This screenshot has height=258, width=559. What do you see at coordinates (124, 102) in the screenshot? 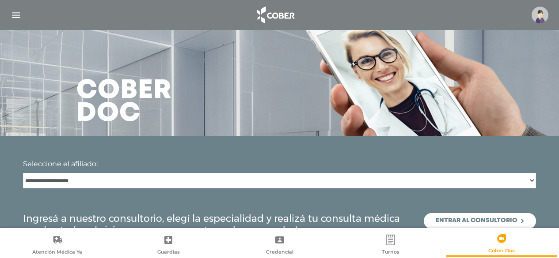
I see `h3: Cober doc` at bounding box center [124, 102].